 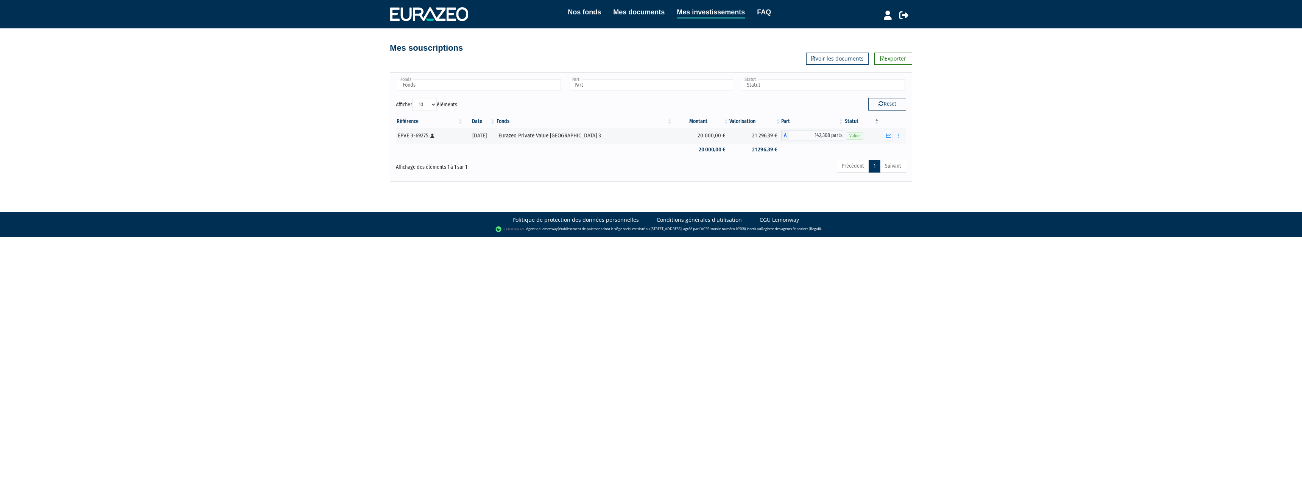 I want to click on a: 1, so click(x=874, y=166).